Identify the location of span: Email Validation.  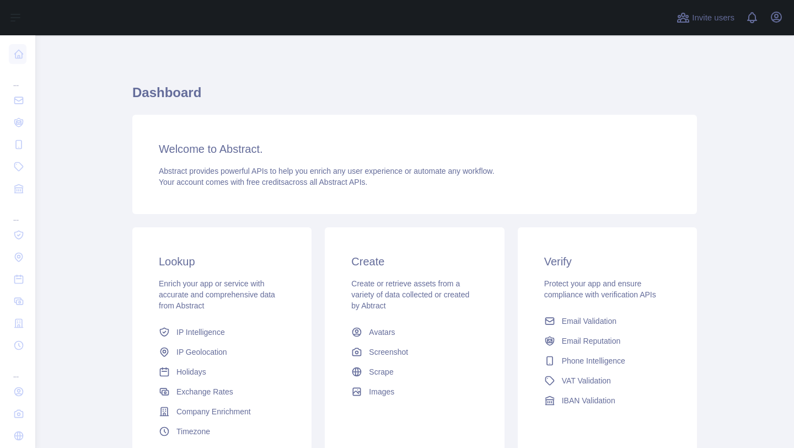
(589, 321).